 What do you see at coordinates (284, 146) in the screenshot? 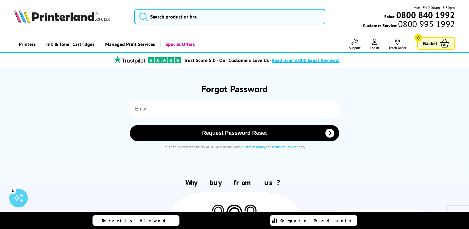
I see `a: Terms of Service` at bounding box center [284, 146].